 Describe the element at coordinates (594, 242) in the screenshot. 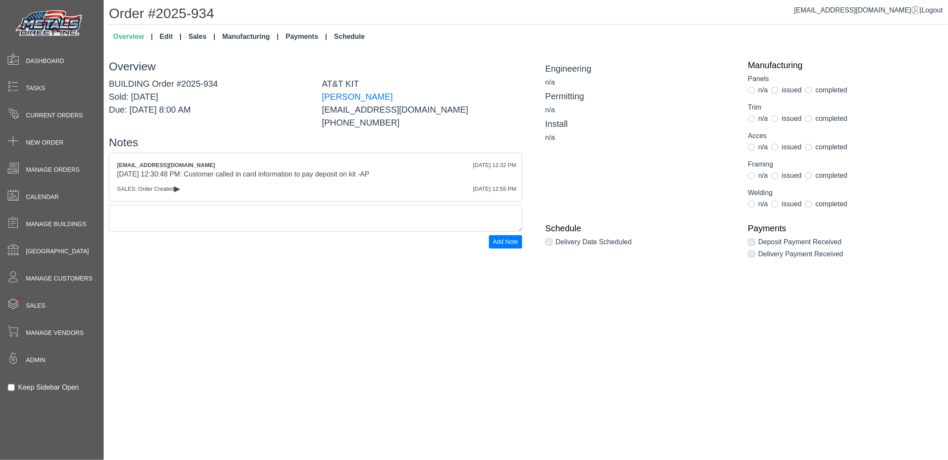

I see `label: Delivery Date Scheduled` at that location.